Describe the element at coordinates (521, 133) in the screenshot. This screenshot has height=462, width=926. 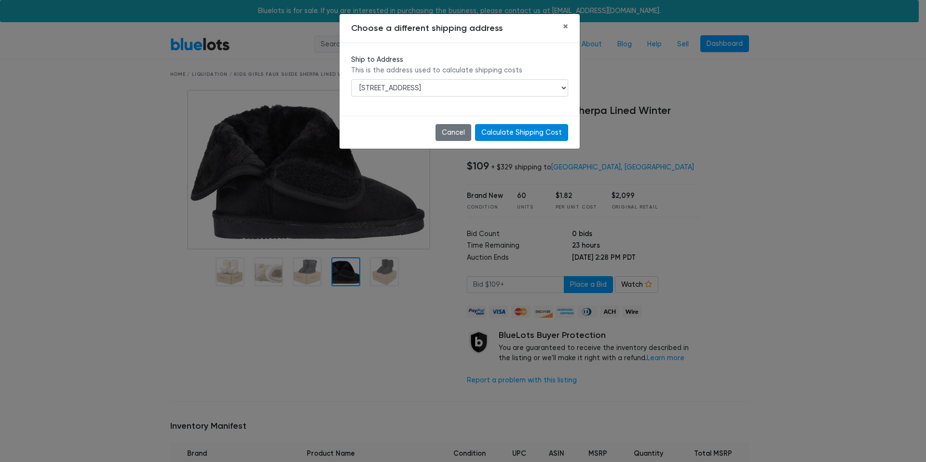
I see `input: Calculate Shipping Cost` at that location.